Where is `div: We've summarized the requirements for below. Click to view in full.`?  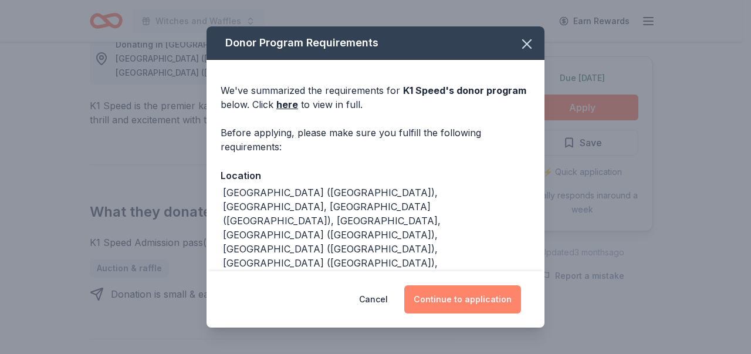 div: We've summarized the requirements for below. Click to view in full. is located at coordinates (375, 97).